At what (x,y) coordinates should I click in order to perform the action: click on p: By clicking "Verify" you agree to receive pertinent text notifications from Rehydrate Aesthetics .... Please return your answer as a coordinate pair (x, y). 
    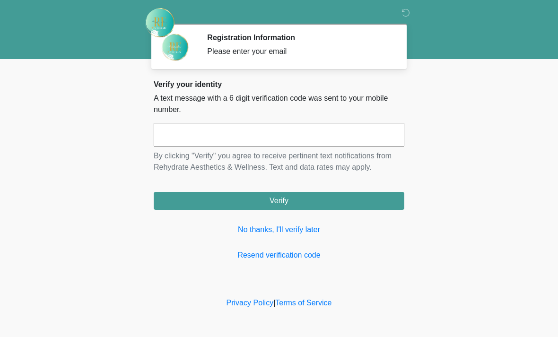
    Looking at the image, I should click on (279, 162).